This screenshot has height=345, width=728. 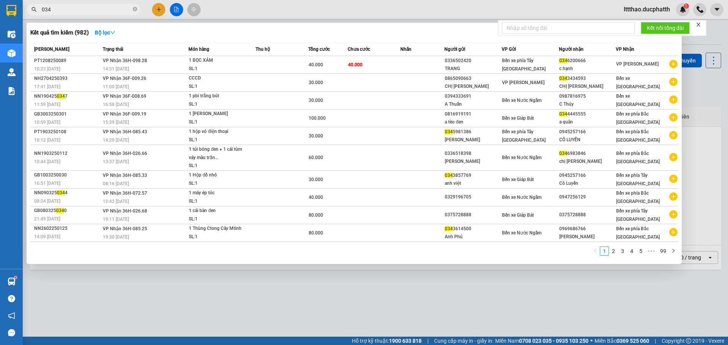 What do you see at coordinates (199, 49) in the screenshot?
I see `span: Món hàng` at bounding box center [199, 49].